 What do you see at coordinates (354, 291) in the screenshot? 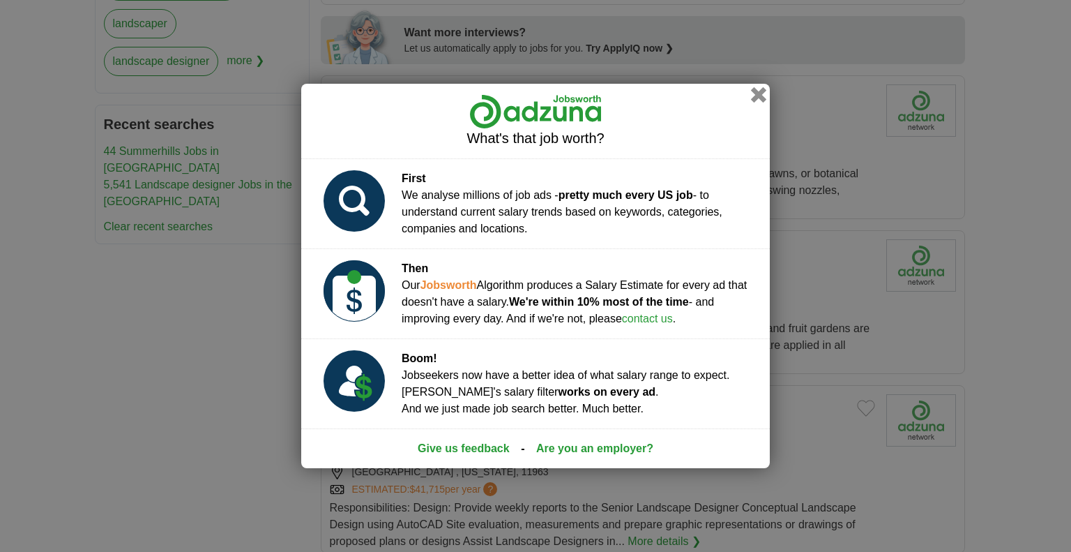
I see `img: salary_prediction_2_USD.svg` at bounding box center [354, 291].